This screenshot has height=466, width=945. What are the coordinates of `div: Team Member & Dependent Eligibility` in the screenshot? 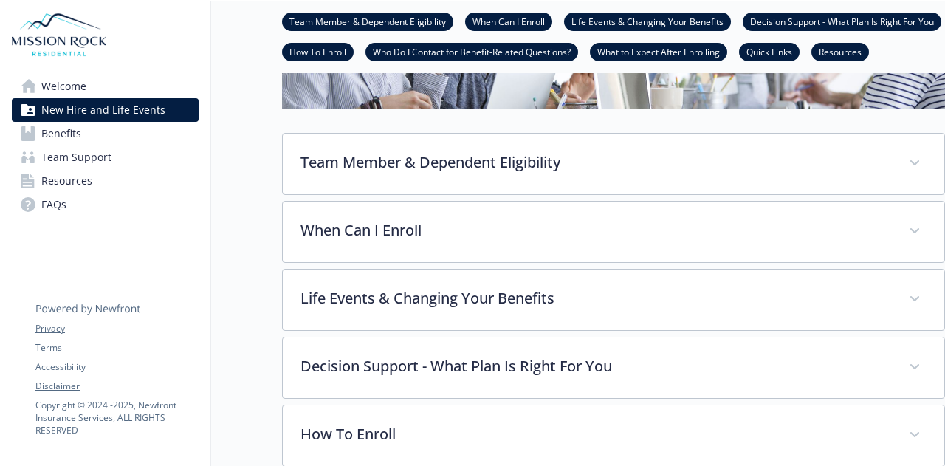 It's located at (613, 164).